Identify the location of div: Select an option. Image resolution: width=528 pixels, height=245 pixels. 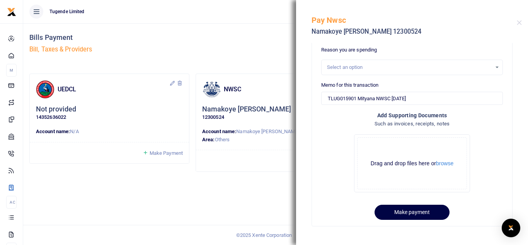
(409, 67).